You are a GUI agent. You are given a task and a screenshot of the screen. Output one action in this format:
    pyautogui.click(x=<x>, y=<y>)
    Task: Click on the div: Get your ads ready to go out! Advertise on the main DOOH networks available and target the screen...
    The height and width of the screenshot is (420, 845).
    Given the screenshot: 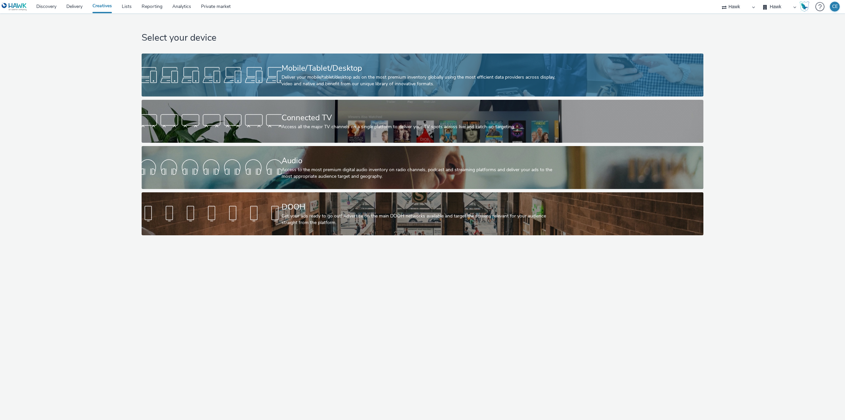 What is the action you would take?
    pyautogui.click(x=421, y=219)
    